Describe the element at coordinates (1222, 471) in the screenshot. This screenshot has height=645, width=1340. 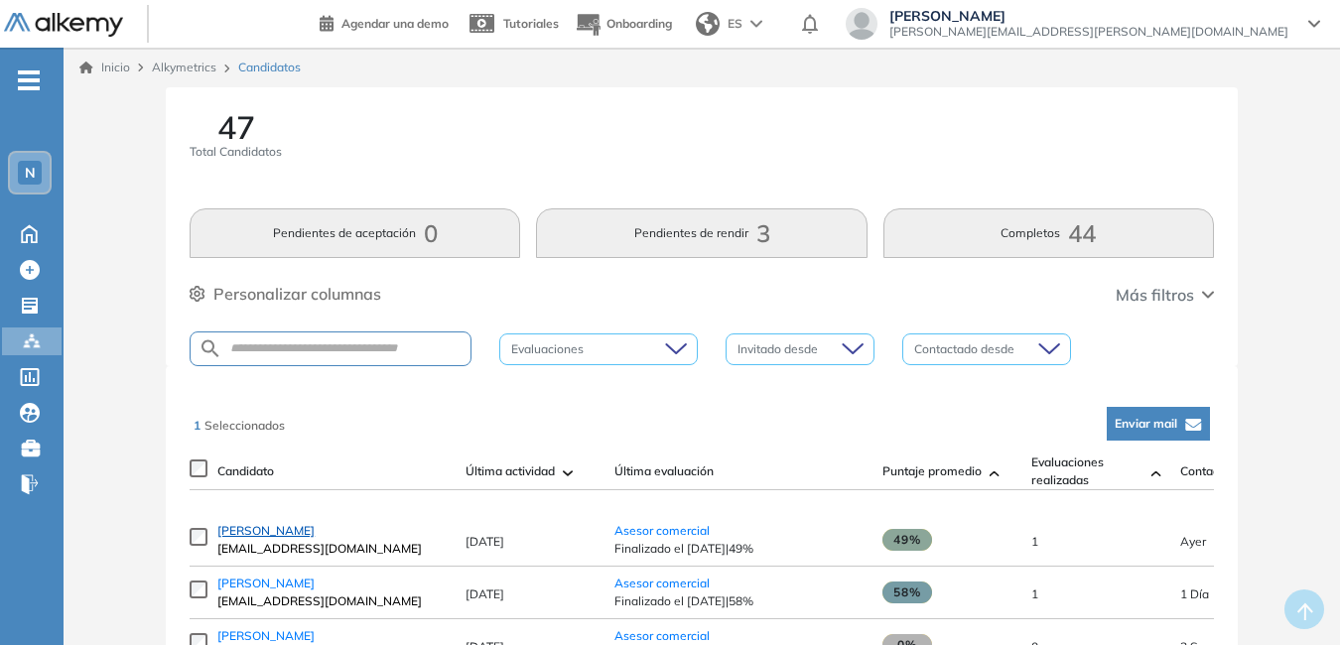
I see `span: Contacto desde` at that location.